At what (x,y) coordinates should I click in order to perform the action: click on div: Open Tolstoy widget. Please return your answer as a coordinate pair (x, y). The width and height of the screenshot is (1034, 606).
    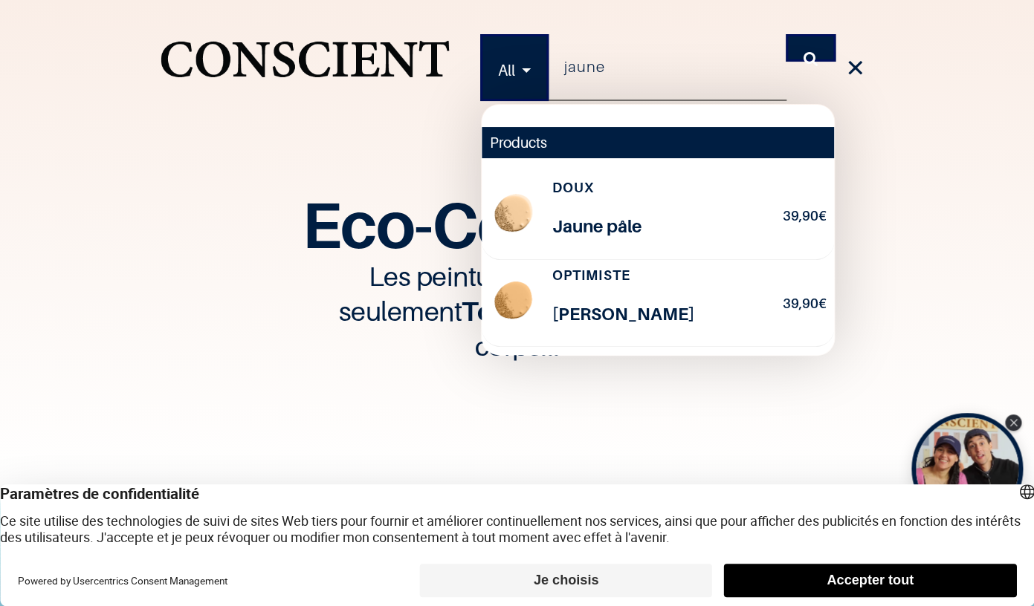
    Looking at the image, I should click on (967, 469).